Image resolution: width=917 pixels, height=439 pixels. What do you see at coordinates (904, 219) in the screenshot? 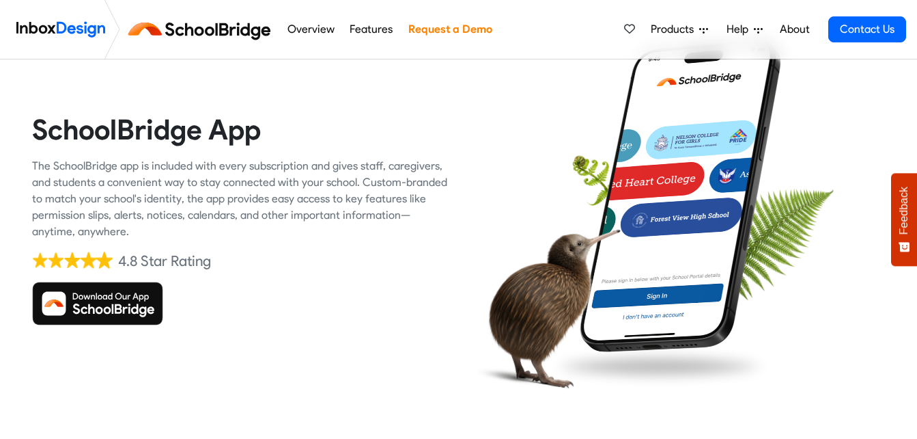
I see `button: Feedback - Show survey` at bounding box center [904, 219].